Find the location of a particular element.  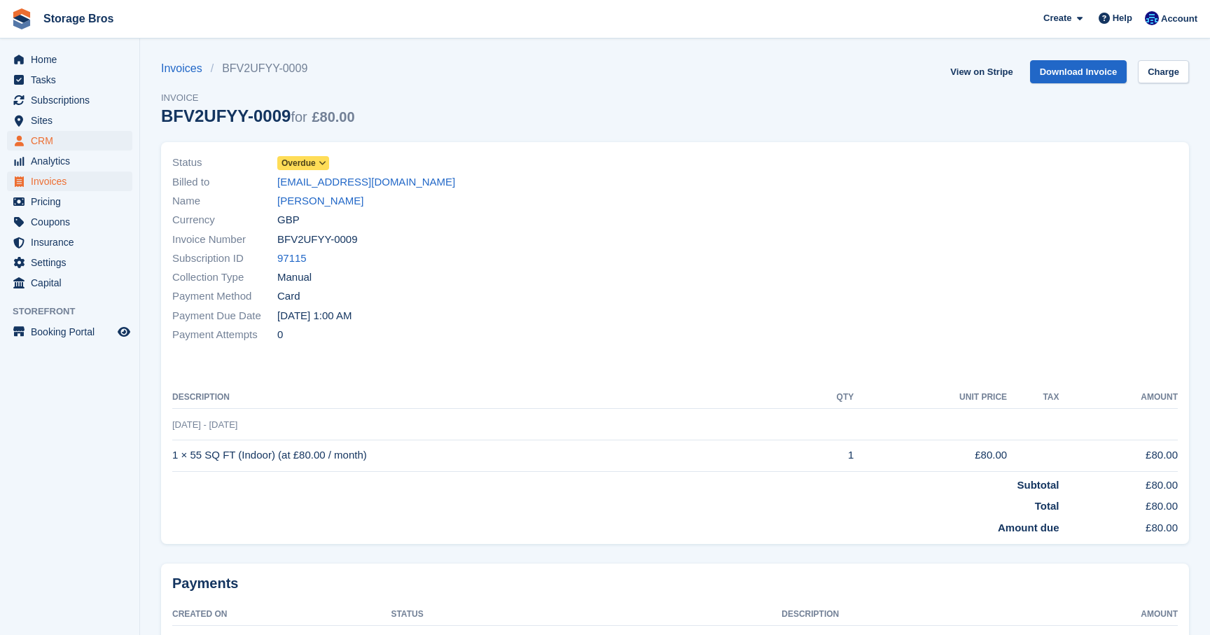

td: 1 × 55 SQ FT (Indoor) (at £80.00 / month) is located at coordinates (485, 455).